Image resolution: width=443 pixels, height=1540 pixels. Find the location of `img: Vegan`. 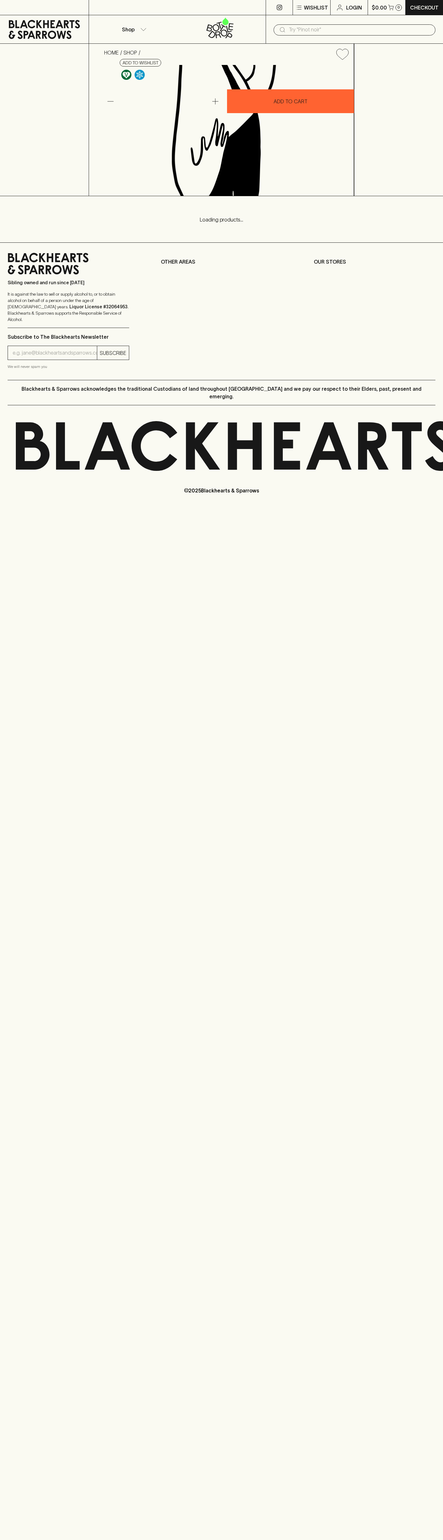

img: Vegan is located at coordinates (126, 75).